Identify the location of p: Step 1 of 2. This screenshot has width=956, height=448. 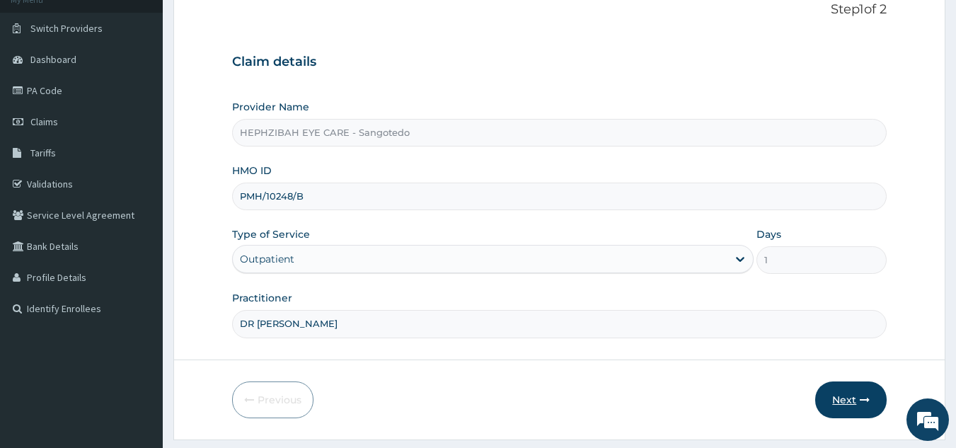
(560, 10).